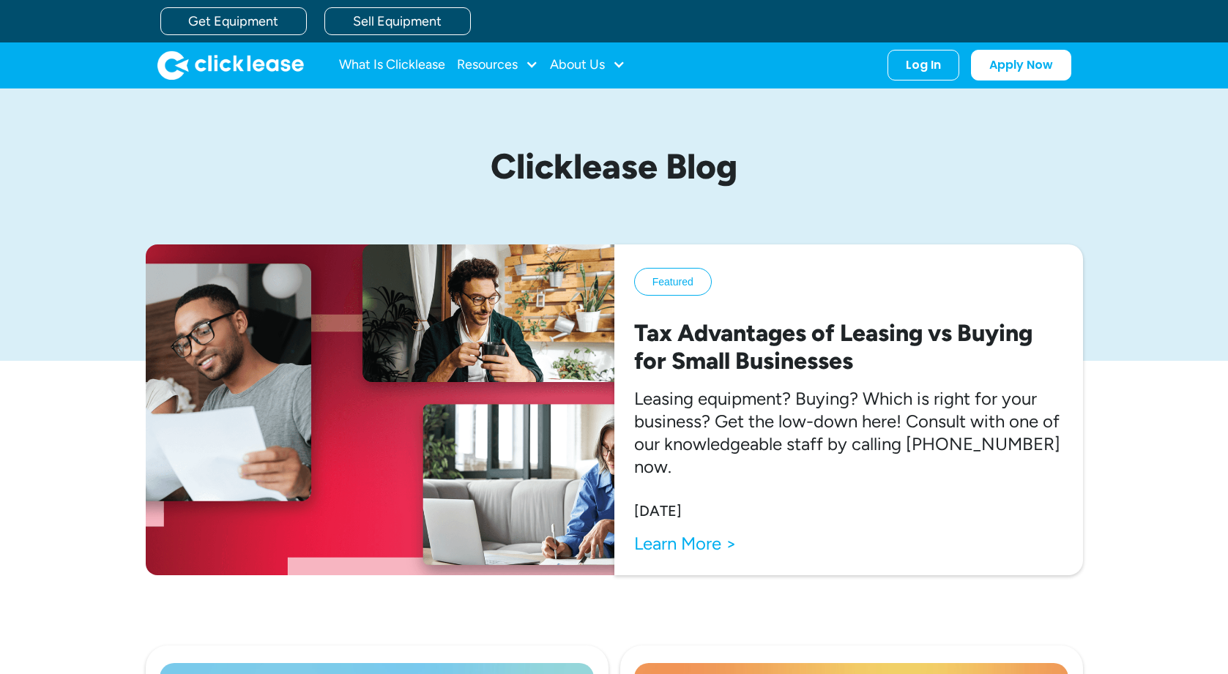  What do you see at coordinates (923, 65) in the screenshot?
I see `div: Log In` at bounding box center [923, 65].